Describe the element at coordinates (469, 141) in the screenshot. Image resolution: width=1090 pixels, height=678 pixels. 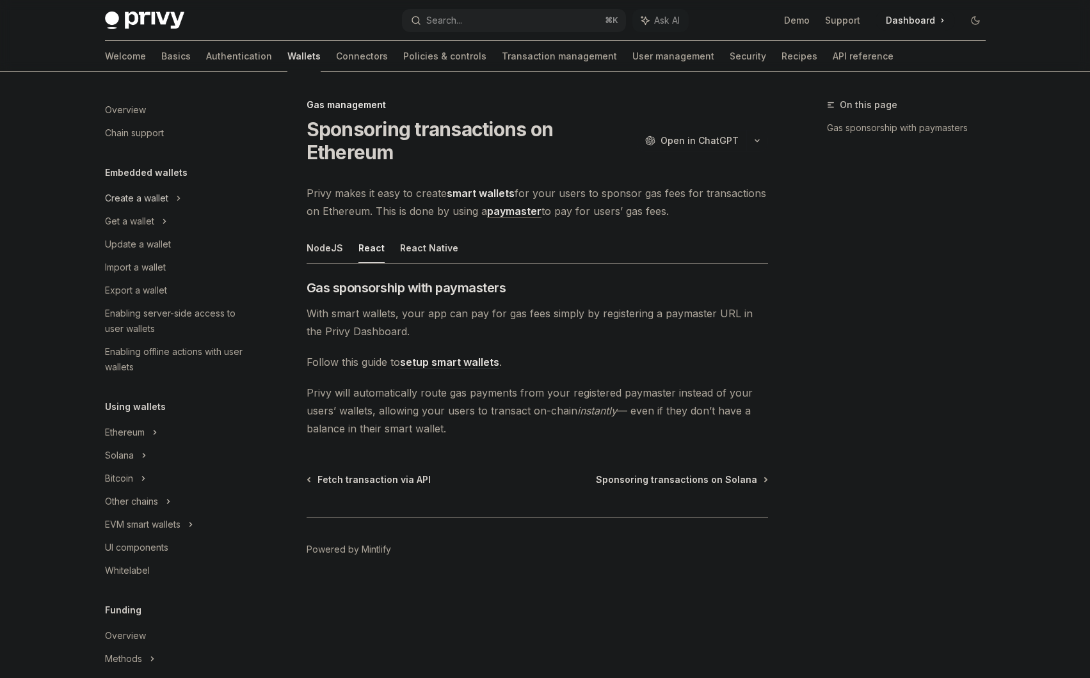
I see `h1: Sponsoring transactions on Ethereum` at that location.